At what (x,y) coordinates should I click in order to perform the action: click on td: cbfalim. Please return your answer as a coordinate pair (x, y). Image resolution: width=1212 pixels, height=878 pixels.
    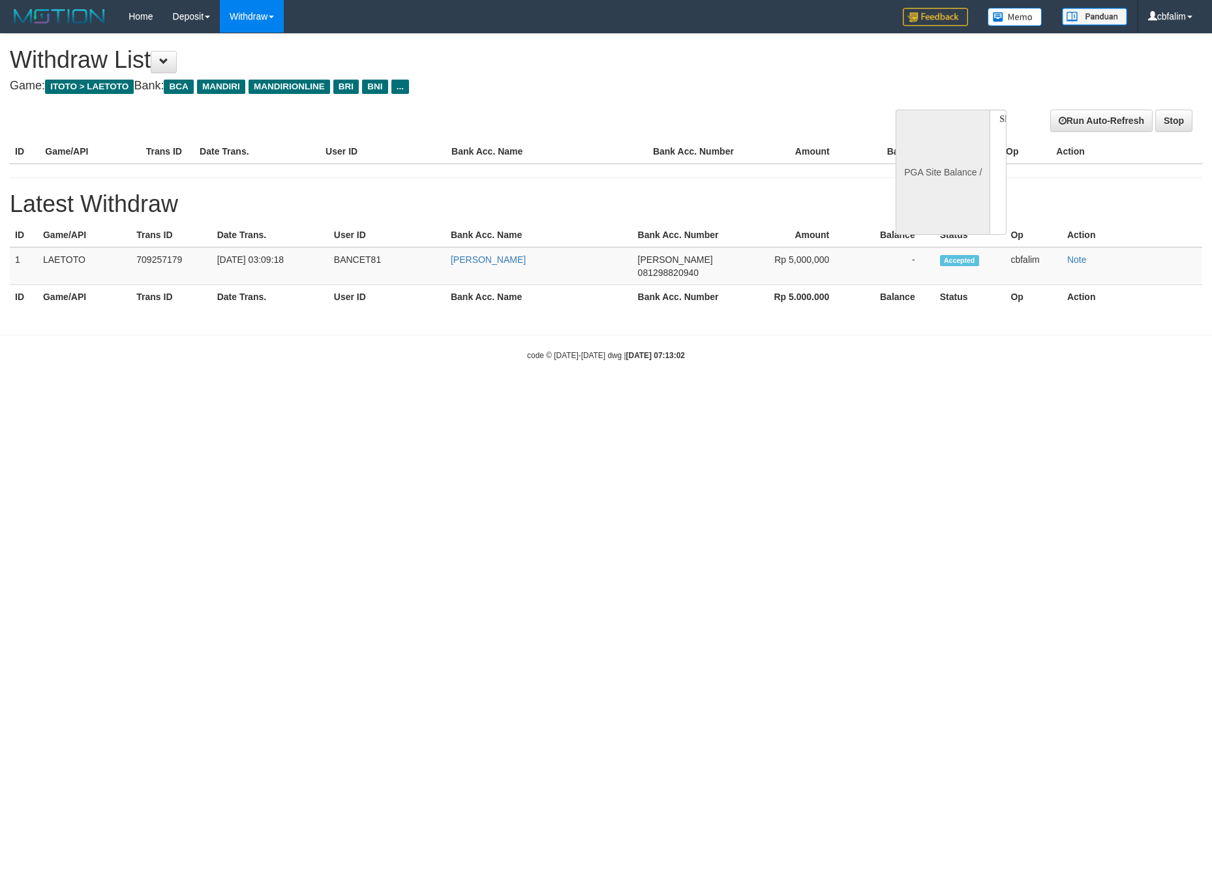
    Looking at the image, I should click on (1033, 266).